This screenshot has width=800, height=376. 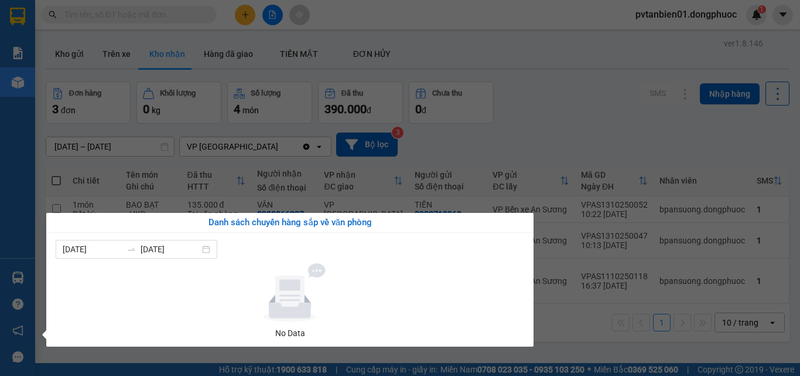 What do you see at coordinates (290, 333) in the screenshot?
I see `div: No Data` at bounding box center [290, 333].